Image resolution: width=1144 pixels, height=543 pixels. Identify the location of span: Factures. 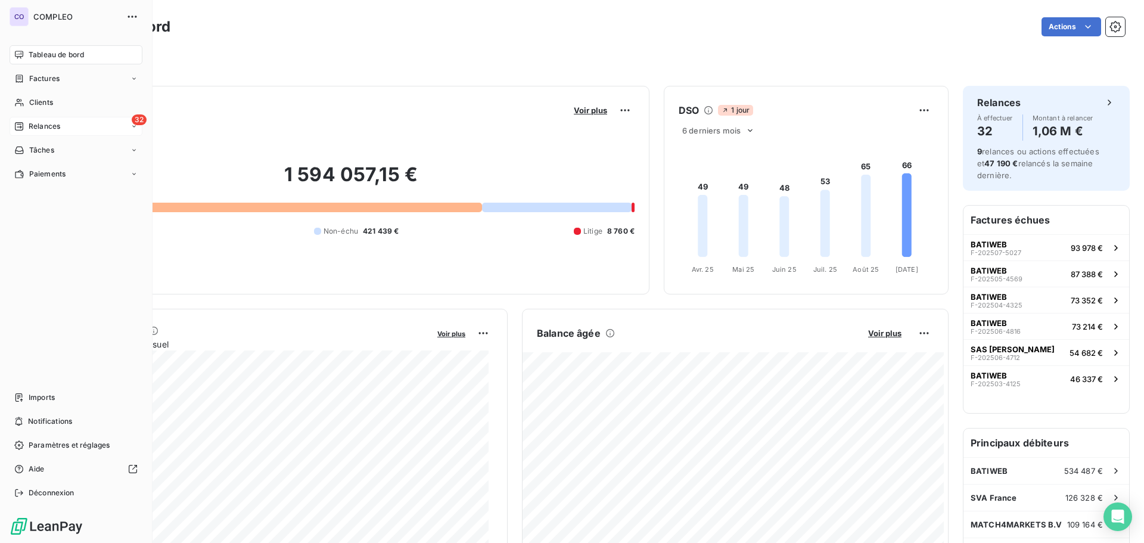
(44, 79).